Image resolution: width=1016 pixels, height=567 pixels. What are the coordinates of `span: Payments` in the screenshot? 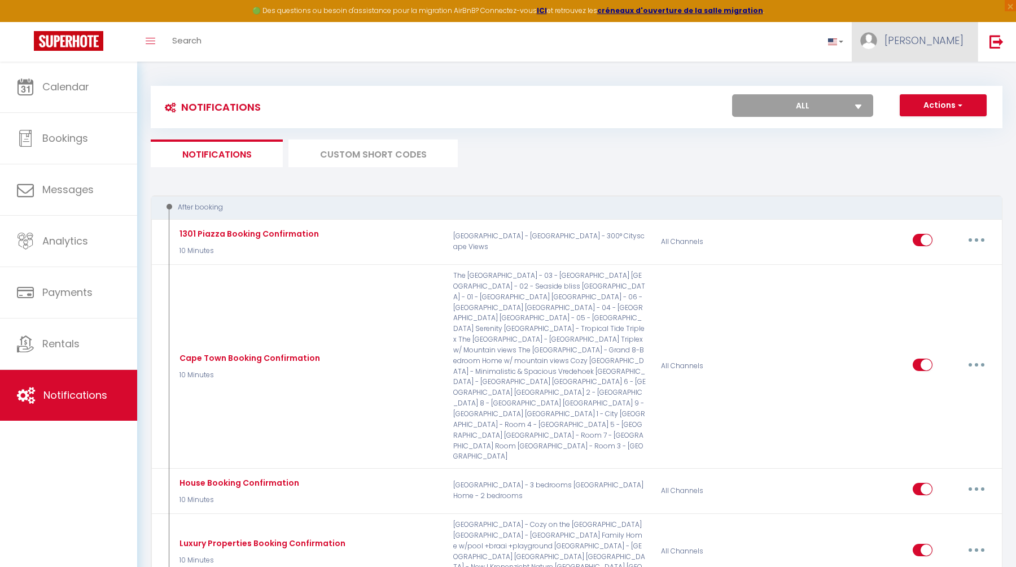 It's located at (67, 292).